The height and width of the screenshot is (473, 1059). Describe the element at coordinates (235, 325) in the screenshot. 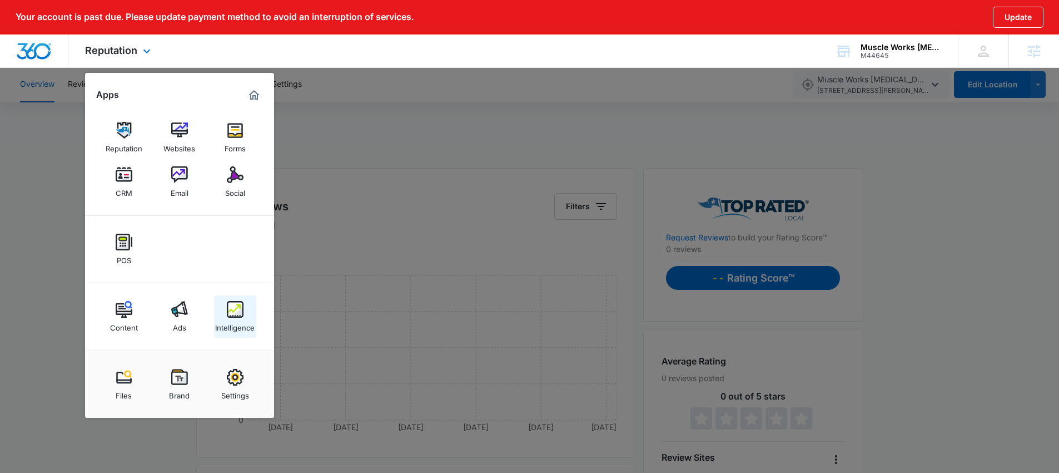

I see `div: Intelligence` at that location.